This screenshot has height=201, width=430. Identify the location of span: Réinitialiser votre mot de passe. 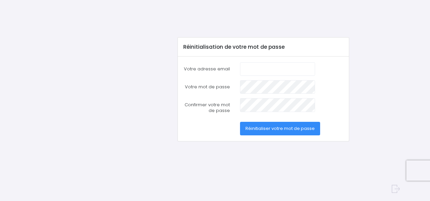
(280, 128).